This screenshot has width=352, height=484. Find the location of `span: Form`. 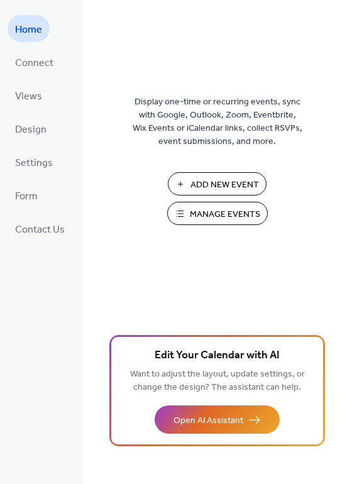

span: Form is located at coordinates (26, 196).